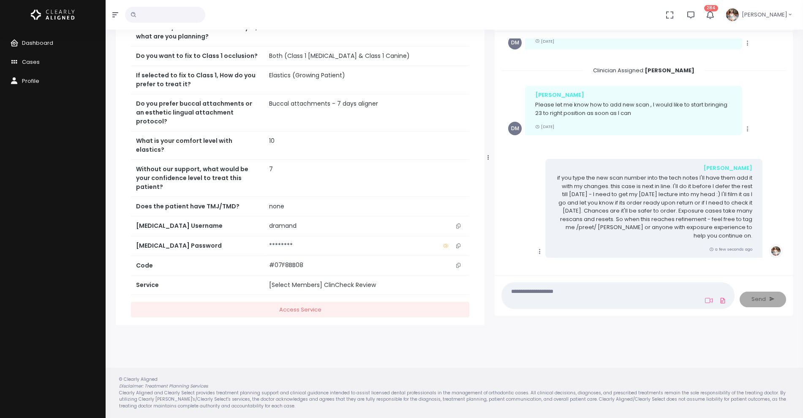  Describe the element at coordinates (53, 15) in the screenshot. I see `a: Logo Horizontal` at that location.